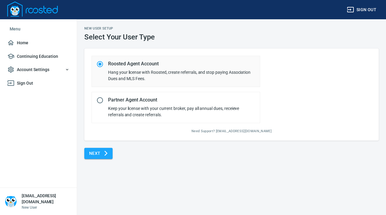  Describe the element at coordinates (38, 70) in the screenshot. I see `span: Account Settings` at that location.